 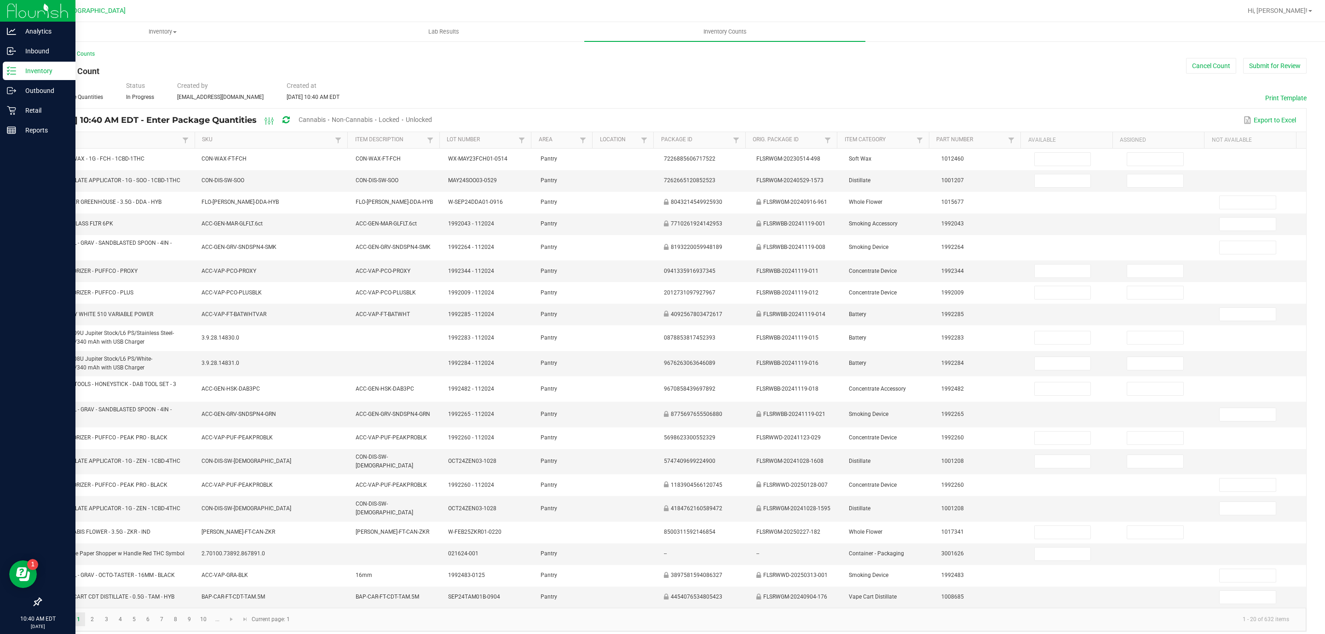 I want to click on span: Whole Flower, so click(x=865, y=532).